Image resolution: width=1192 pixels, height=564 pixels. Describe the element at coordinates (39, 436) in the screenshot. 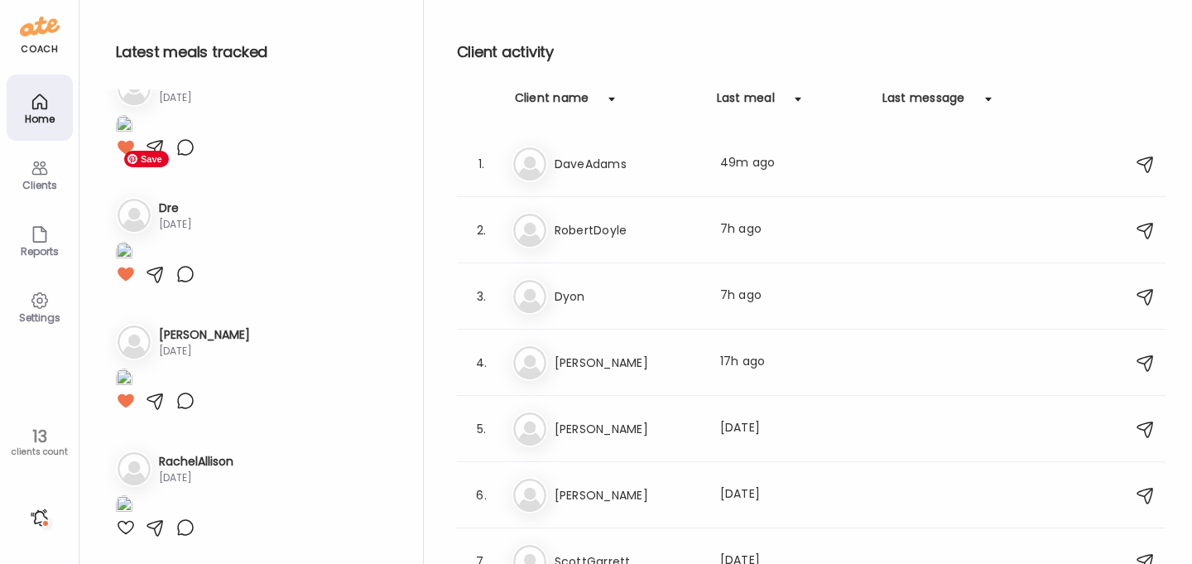

I see `div: 13` at that location.